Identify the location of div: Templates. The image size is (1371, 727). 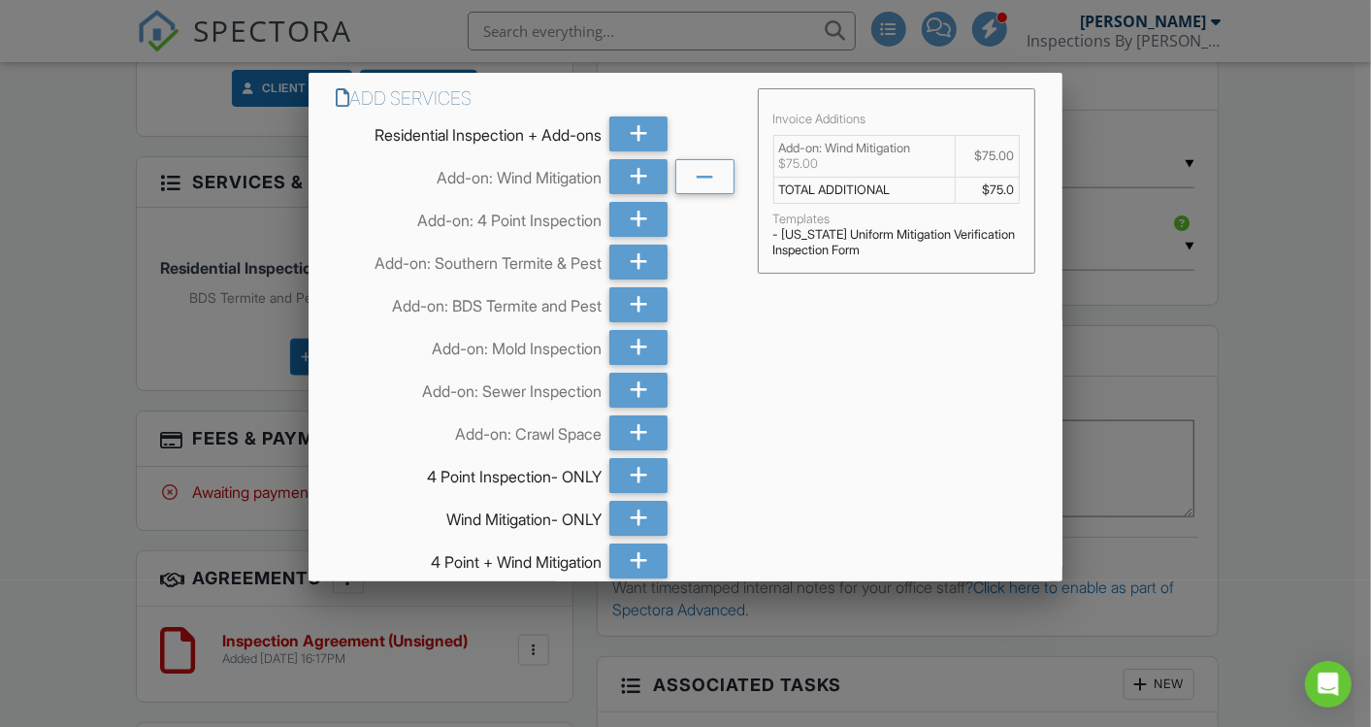
(897, 219).